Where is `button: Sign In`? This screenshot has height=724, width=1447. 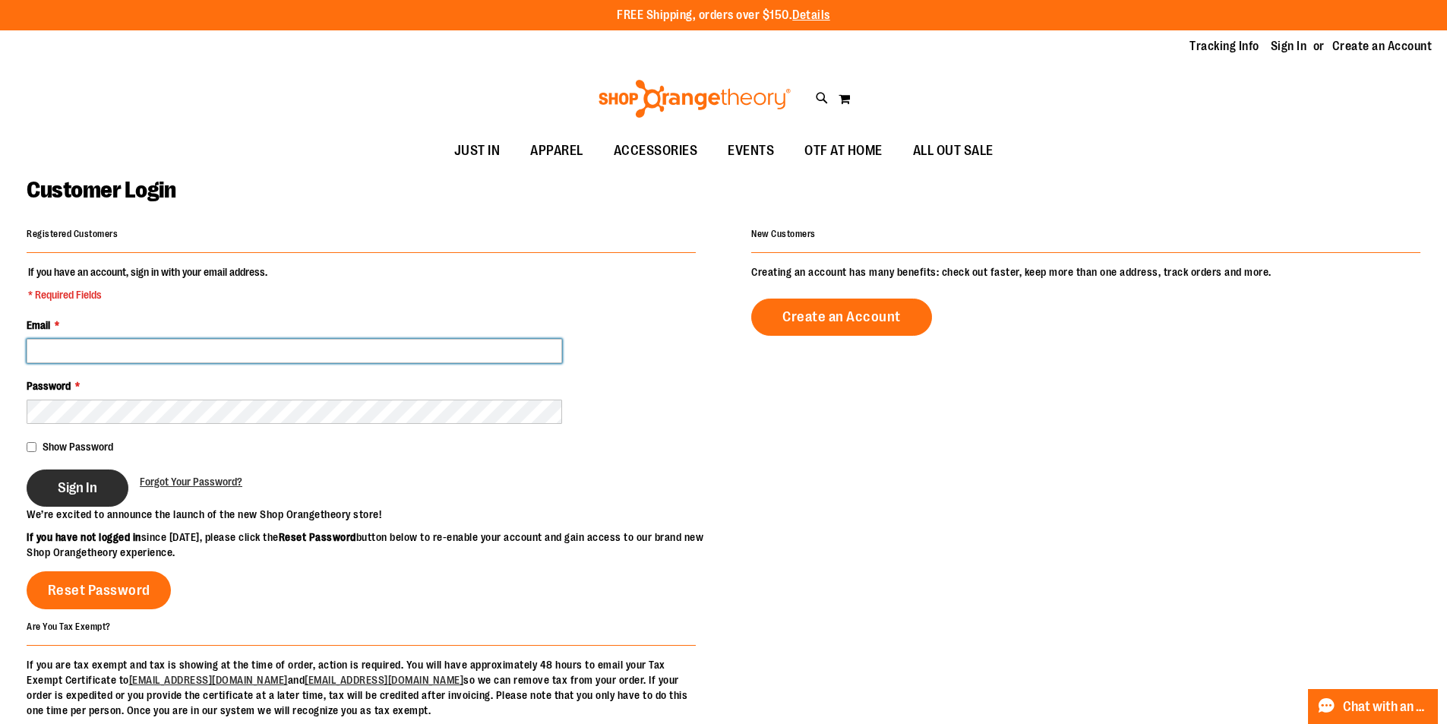 button: Sign In is located at coordinates (77, 488).